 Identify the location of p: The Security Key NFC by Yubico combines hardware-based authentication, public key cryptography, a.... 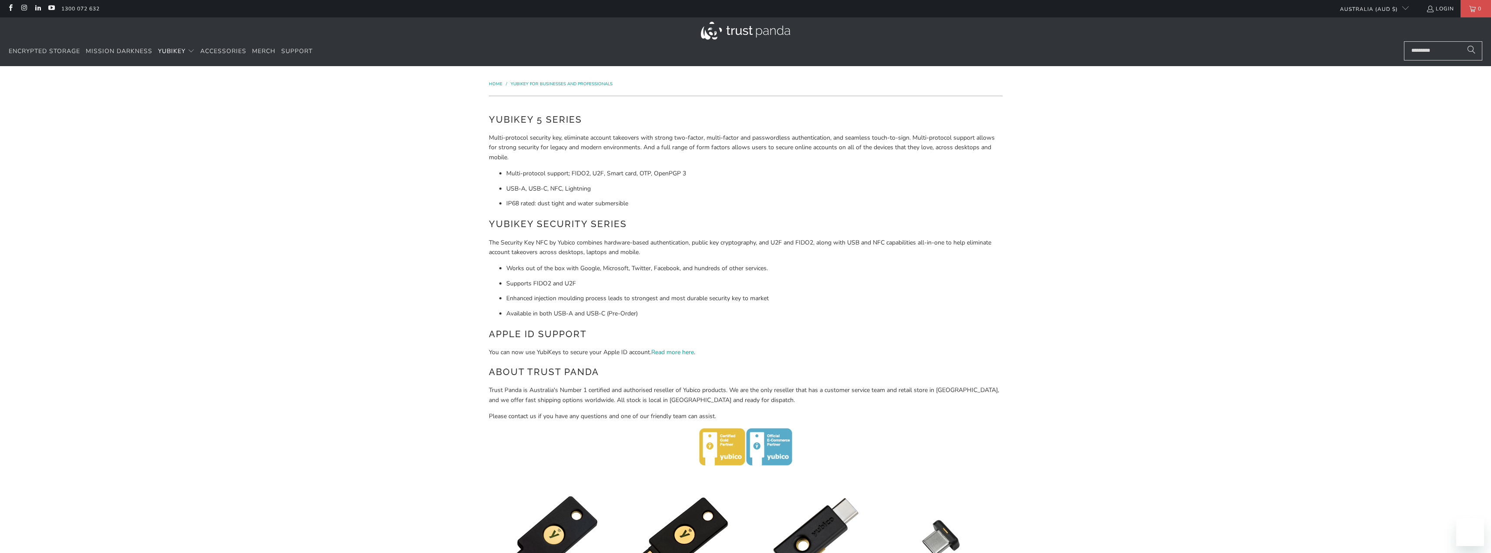
(746, 248).